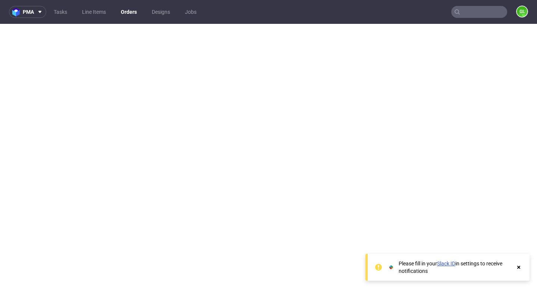  I want to click on img: Slack, so click(391, 267).